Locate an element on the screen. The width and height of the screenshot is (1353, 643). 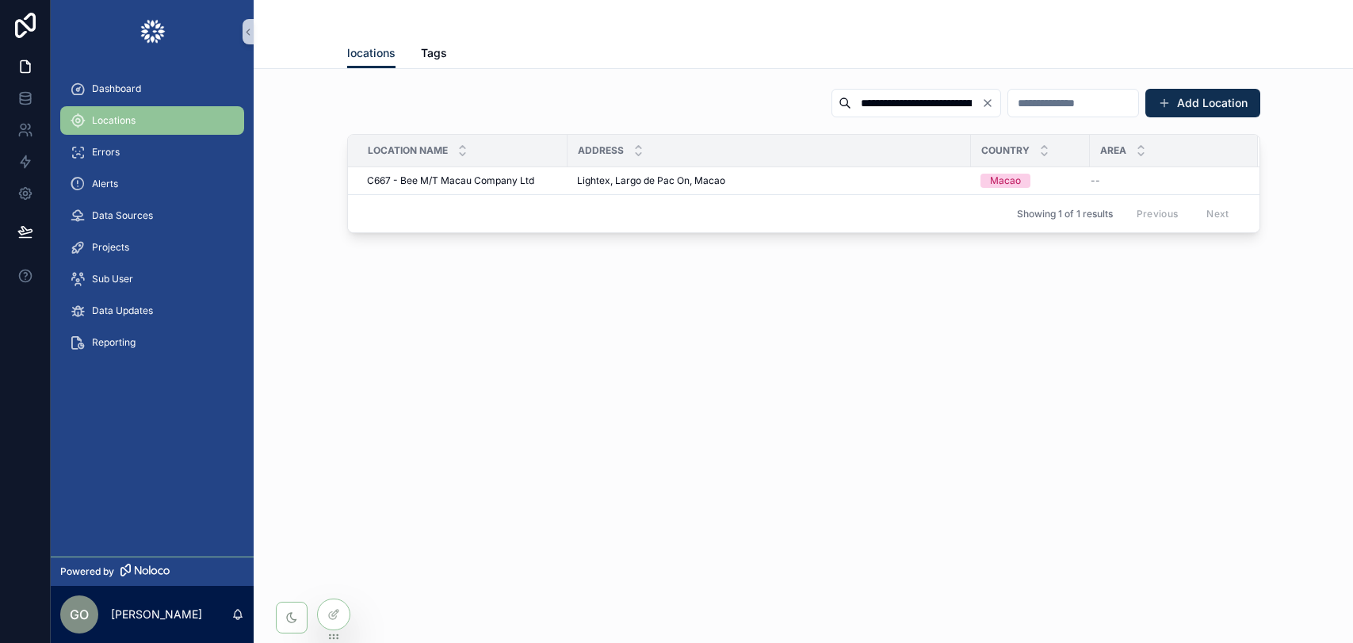
img: App logo is located at coordinates (152, 32).